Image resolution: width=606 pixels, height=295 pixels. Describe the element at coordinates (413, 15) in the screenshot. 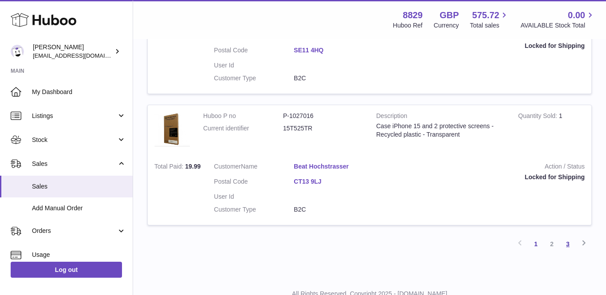

I see `strong: 8829` at that location.